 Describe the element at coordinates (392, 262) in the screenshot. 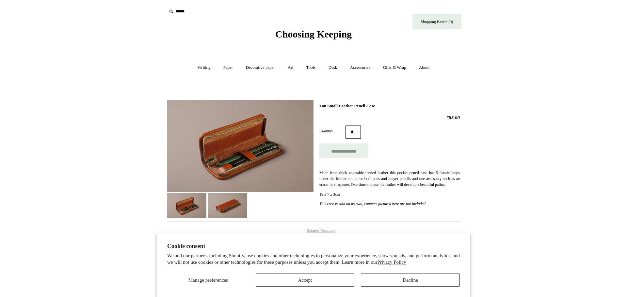

I see `a: Privacy Policy` at that location.